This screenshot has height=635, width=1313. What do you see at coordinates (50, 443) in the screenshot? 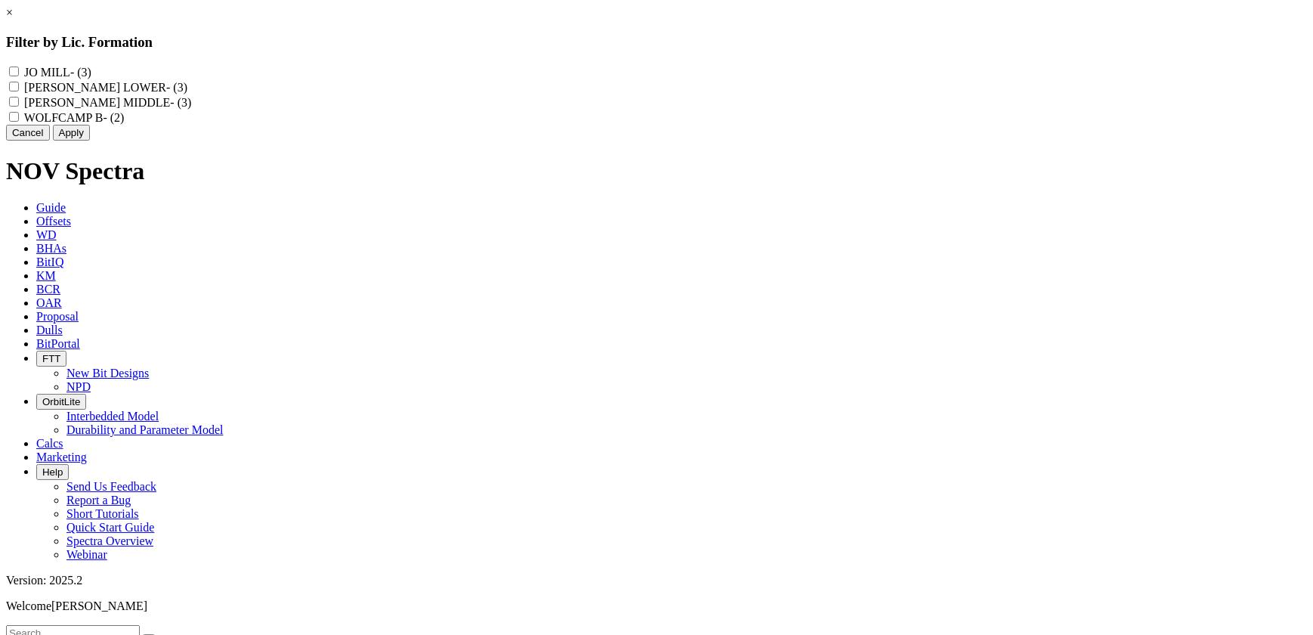
I see `span: Calcs` at bounding box center [50, 443].